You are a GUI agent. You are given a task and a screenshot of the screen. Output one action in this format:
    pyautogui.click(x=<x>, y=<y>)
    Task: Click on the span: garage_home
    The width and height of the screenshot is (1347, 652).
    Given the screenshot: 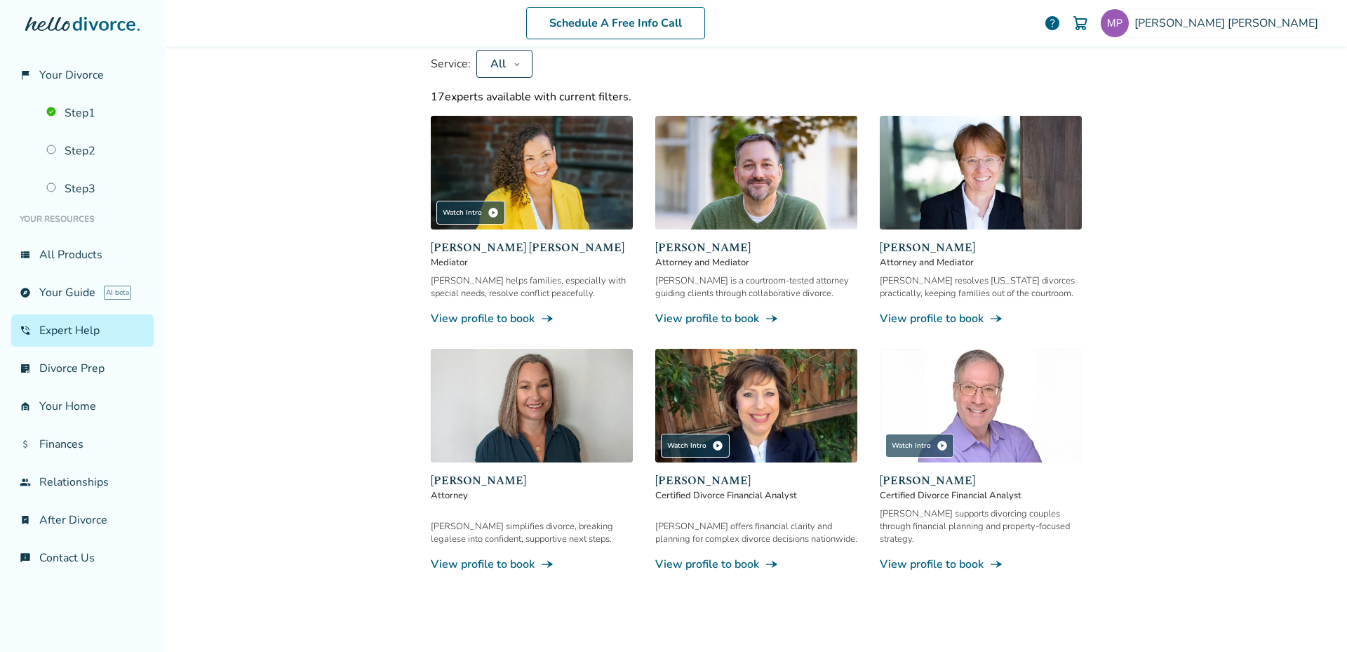 What is the action you would take?
    pyautogui.click(x=25, y=406)
    